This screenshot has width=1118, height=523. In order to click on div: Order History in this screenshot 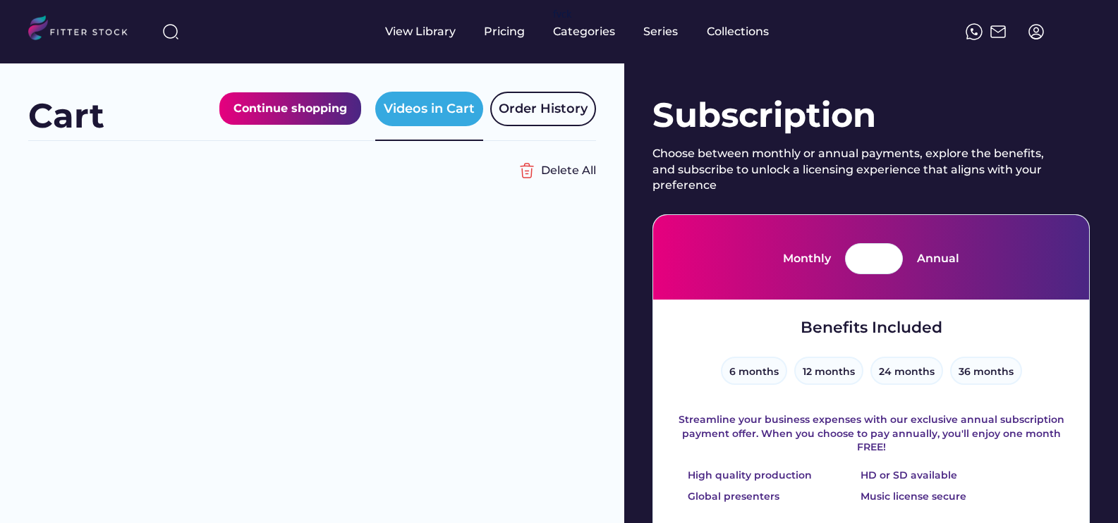, I will do `click(543, 109)`.